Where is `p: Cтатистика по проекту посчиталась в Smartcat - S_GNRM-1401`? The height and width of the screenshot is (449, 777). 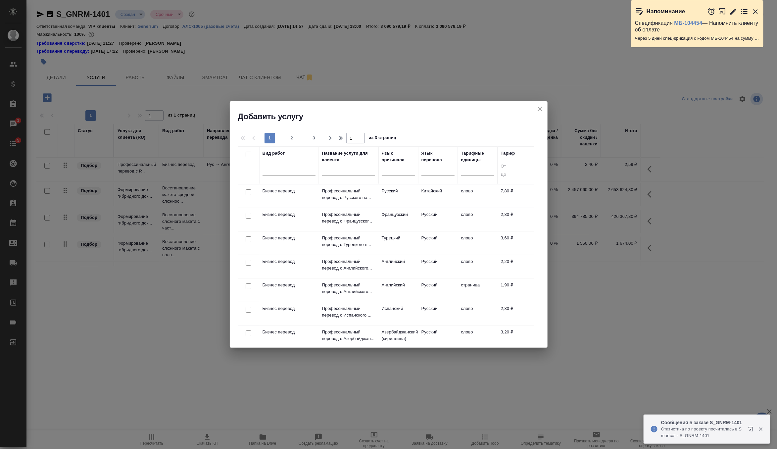
p: Cтатистика по проекту посчиталась в Smartcat - S_GNRM-1401 is located at coordinates (702, 432).